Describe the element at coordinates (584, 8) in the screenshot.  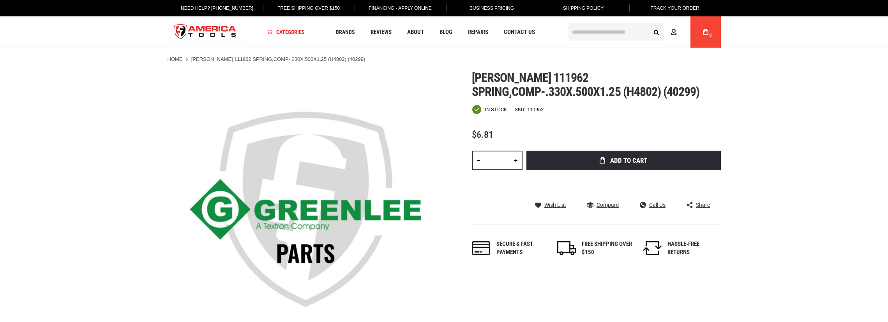
I see `span: Shipping Policy` at that location.